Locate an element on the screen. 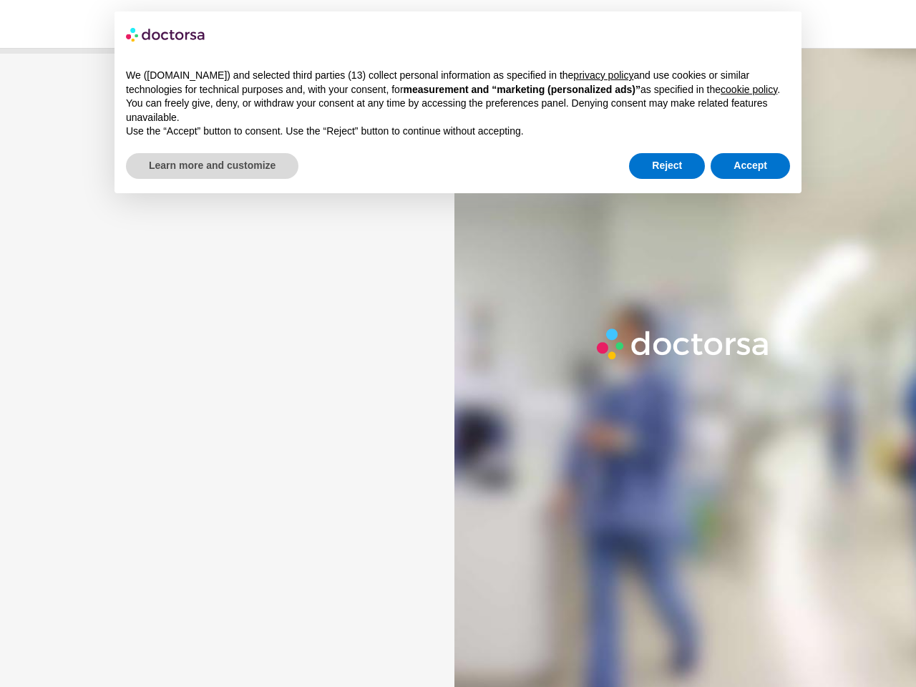 The image size is (916, 687). a: privacy policy is located at coordinates (603, 75).